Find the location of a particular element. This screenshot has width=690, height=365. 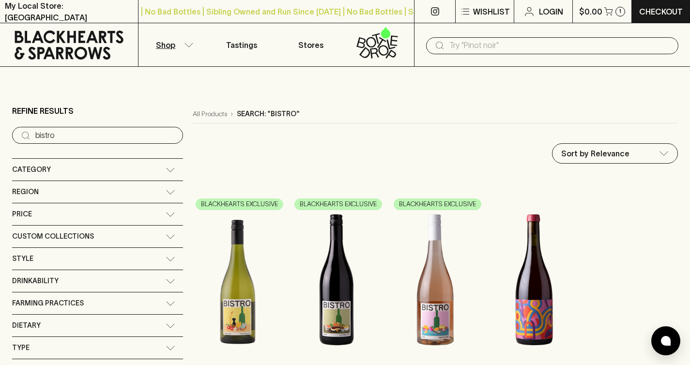

a: Stores is located at coordinates (311, 45).